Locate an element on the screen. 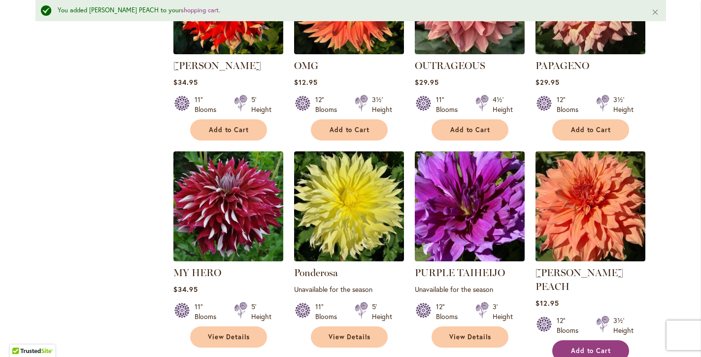 The width and height of the screenshot is (701, 357). a: Sherwood's Peach is located at coordinates (590, 258).